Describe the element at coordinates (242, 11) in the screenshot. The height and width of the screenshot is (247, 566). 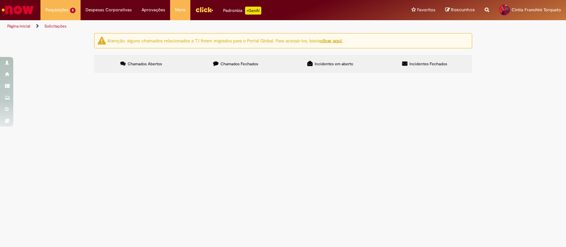
I see `div: Padroniza` at that location.